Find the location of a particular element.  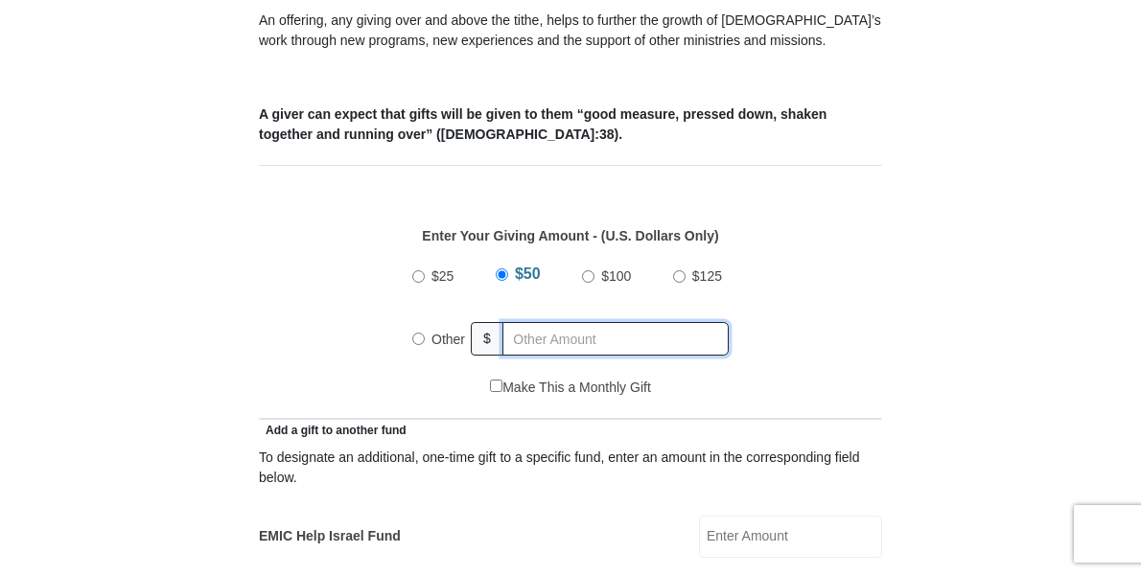

span: Add a gift to another fund is located at coordinates (333, 430).